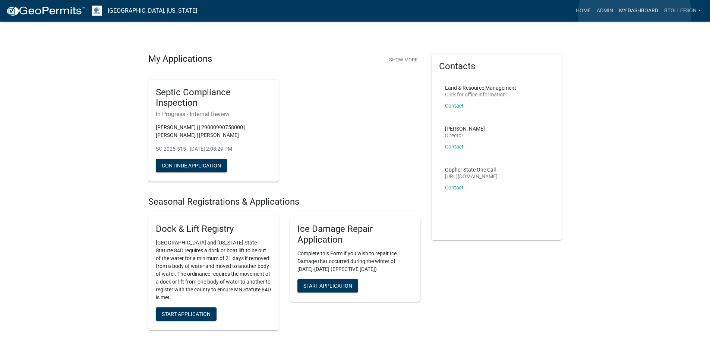 The image size is (710, 339). Describe the element at coordinates (497, 66) in the screenshot. I see `h5: Contacts` at that location.